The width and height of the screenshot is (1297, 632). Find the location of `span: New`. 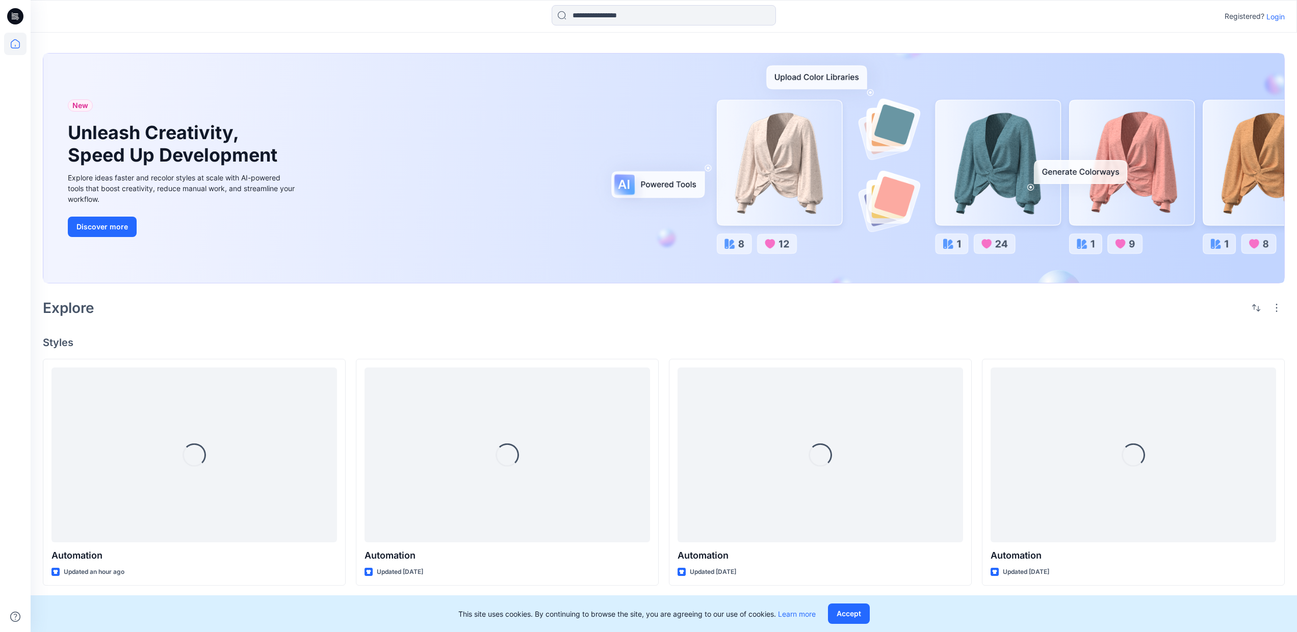

span: New is located at coordinates (80, 106).